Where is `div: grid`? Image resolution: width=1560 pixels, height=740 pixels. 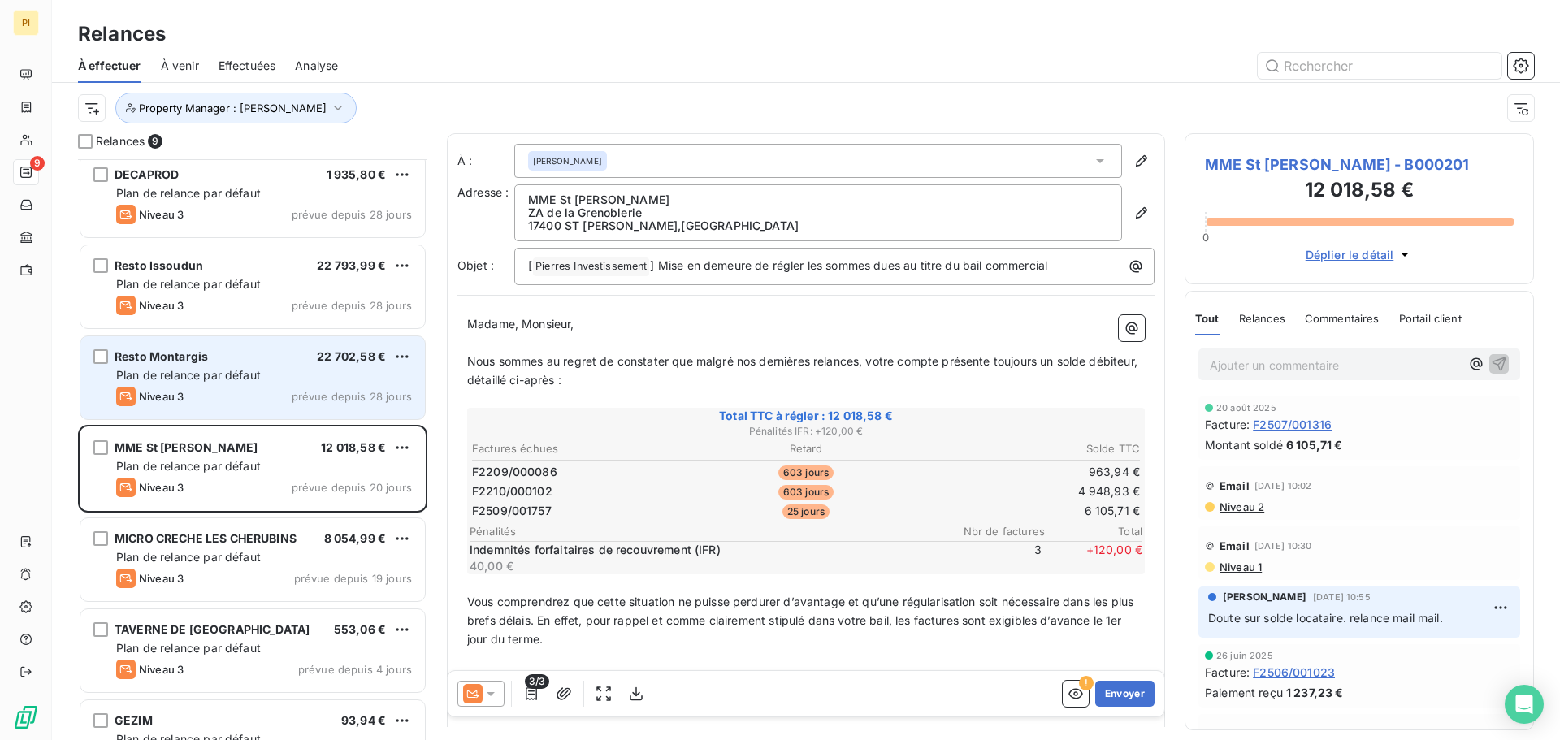
div: grid is located at coordinates (253, 449).